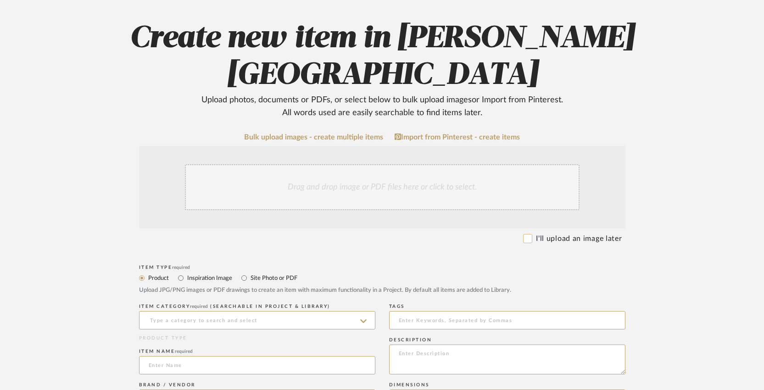 The image size is (764, 390). I want to click on input: Type a category to search and select, so click(257, 320).